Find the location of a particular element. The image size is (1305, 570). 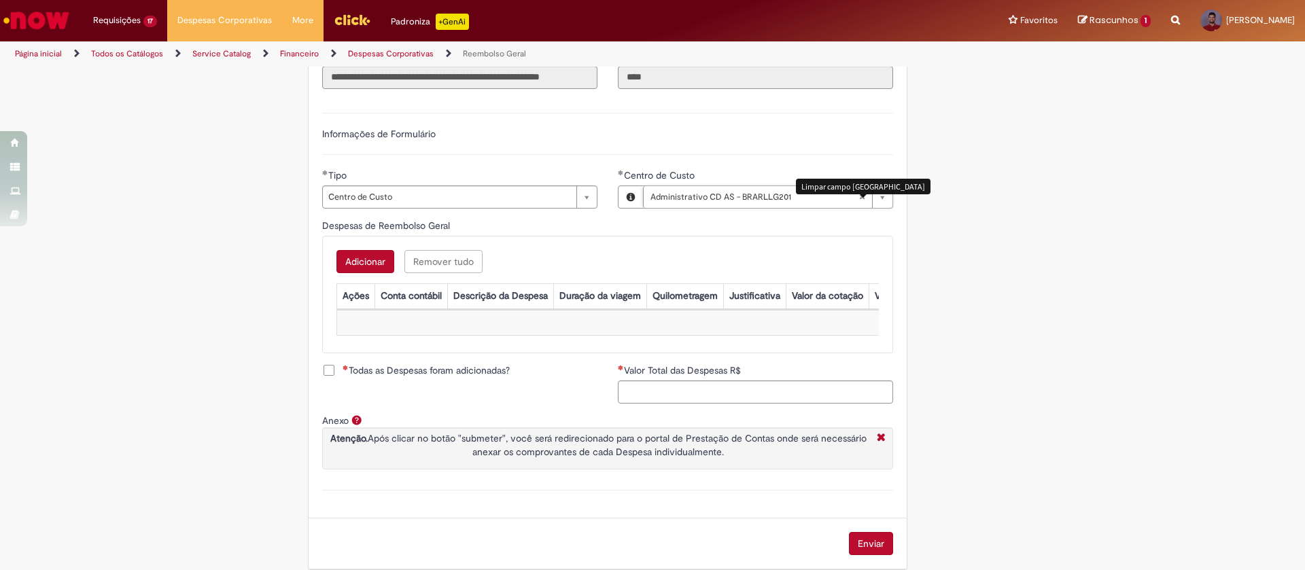

span: Valor Total das Despesas R$ is located at coordinates (684, 370).